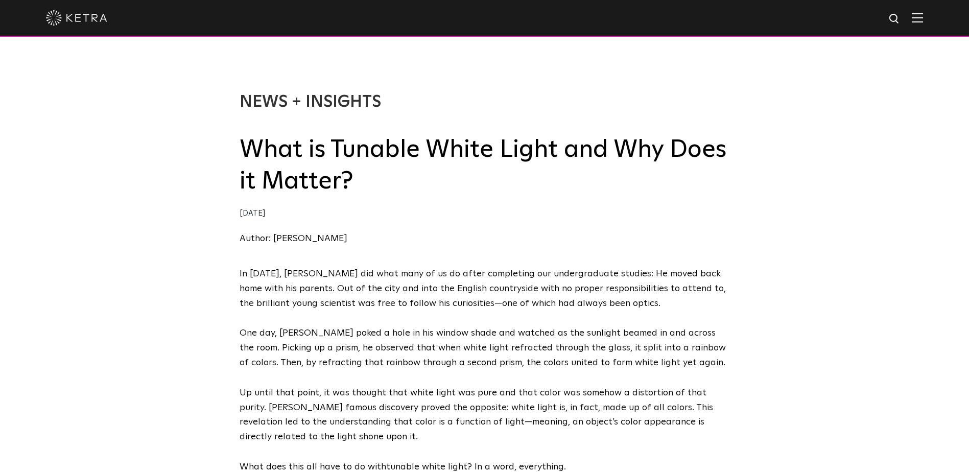 This screenshot has width=969, height=472. What do you see at coordinates (310, 102) in the screenshot?
I see `a: News + Insights` at bounding box center [310, 102].